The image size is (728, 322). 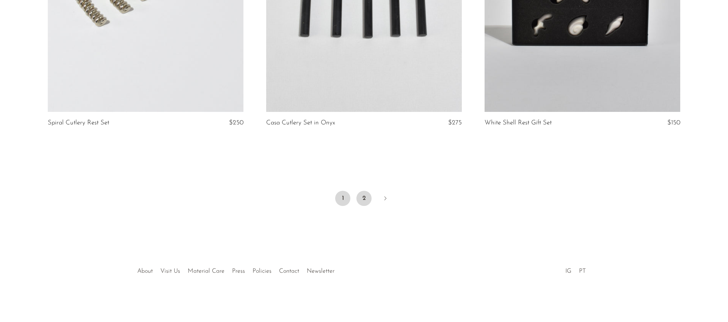 I want to click on a: 2, so click(x=364, y=198).